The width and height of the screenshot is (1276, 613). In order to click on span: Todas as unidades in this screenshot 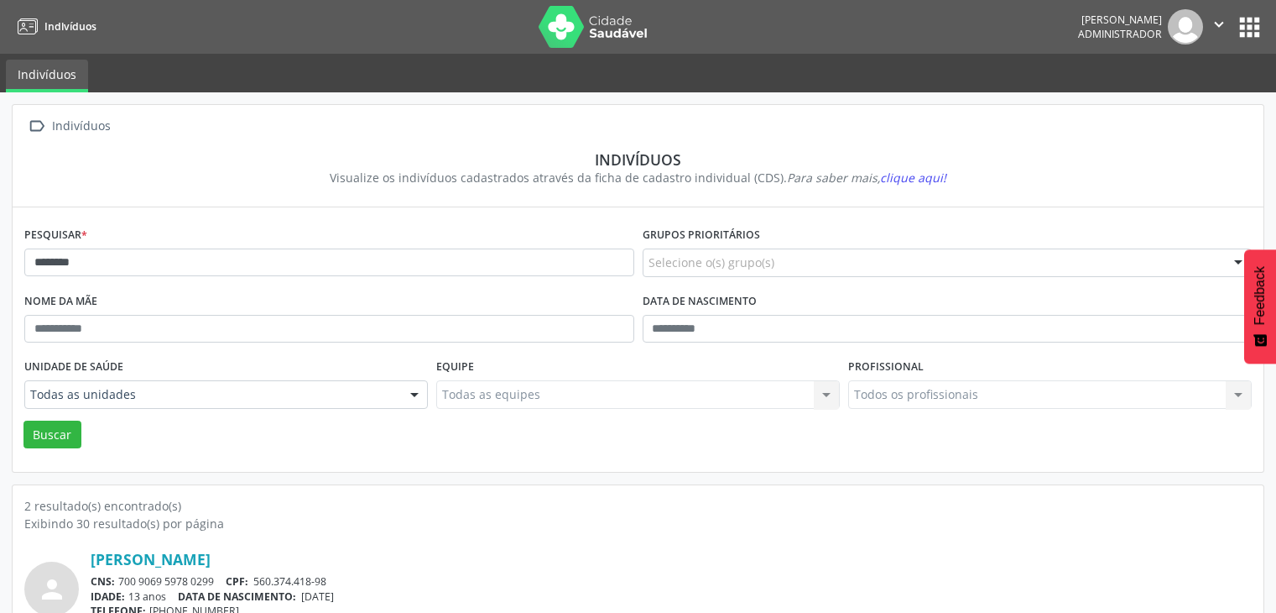, I will do `click(211, 394)`.